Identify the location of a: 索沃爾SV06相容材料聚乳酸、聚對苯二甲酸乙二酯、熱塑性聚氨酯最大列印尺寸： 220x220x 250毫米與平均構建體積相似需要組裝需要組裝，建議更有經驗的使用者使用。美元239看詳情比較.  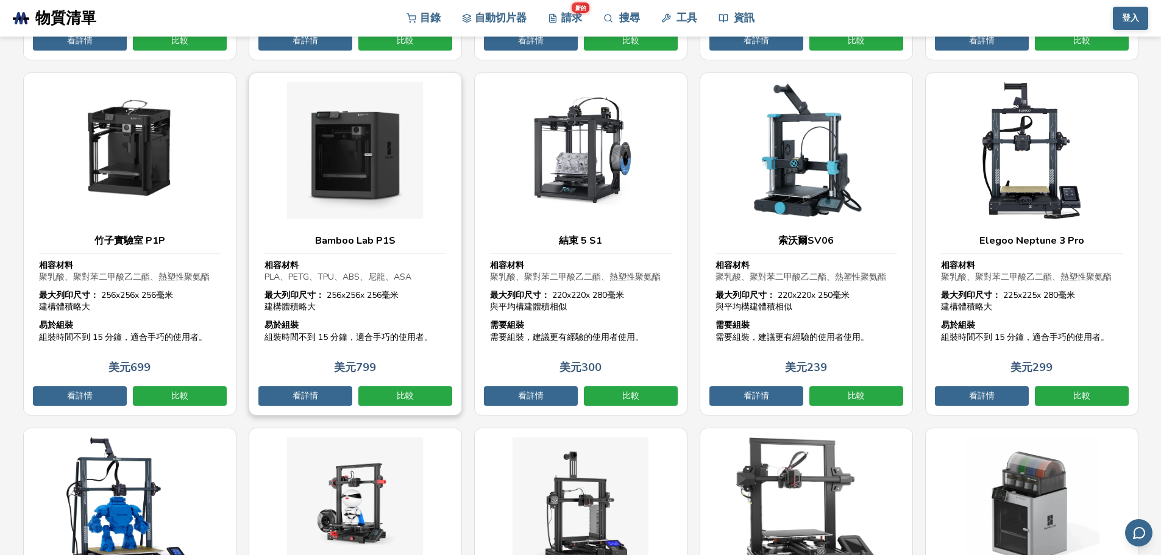
(807, 244).